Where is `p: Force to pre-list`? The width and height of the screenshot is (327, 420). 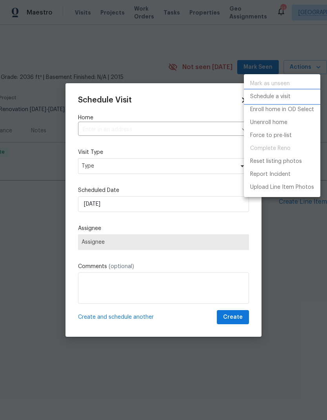 p: Force to pre-list is located at coordinates (271, 135).